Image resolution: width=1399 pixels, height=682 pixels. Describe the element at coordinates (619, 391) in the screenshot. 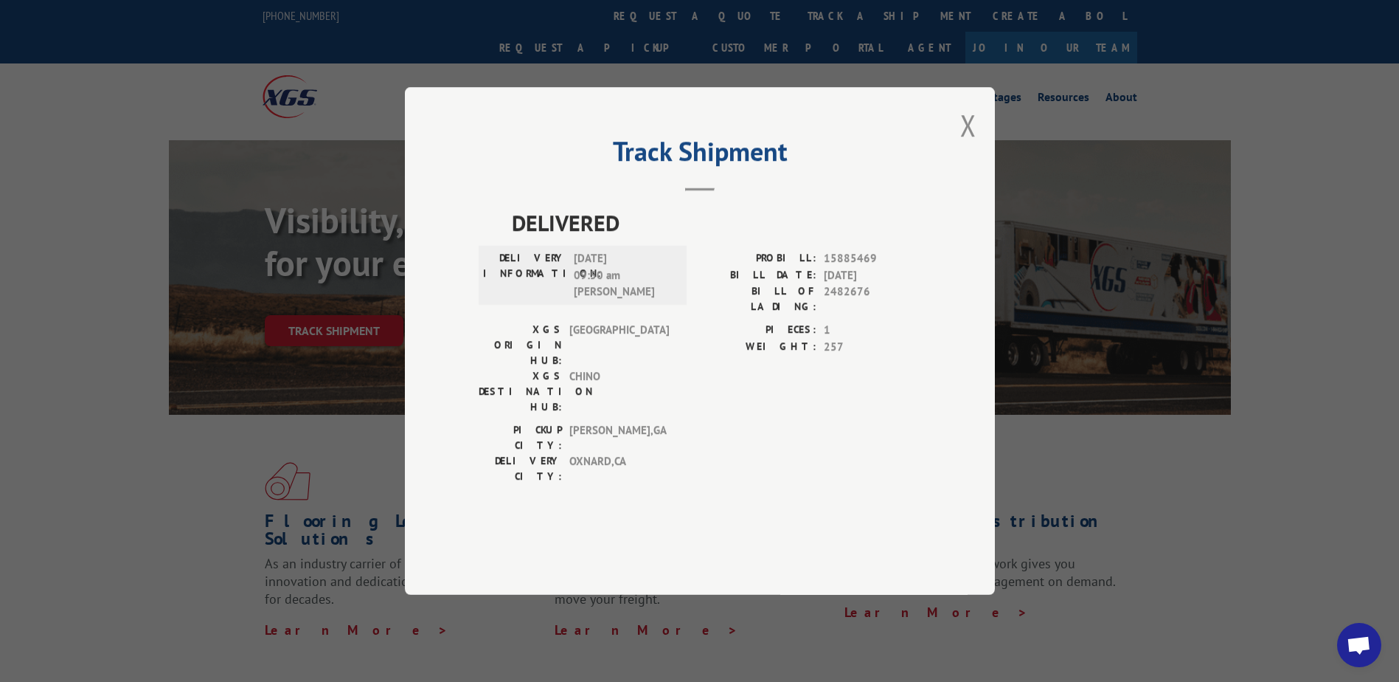

I see `span: CHINO` at that location.